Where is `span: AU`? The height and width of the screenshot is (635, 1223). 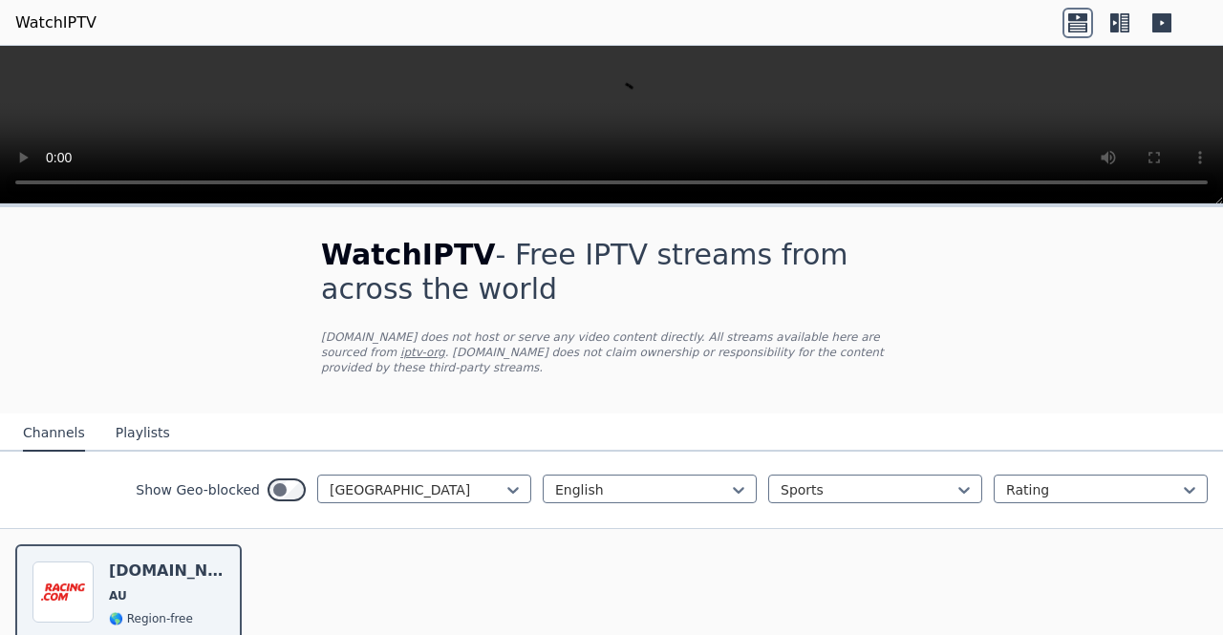
span: AU is located at coordinates (118, 596).